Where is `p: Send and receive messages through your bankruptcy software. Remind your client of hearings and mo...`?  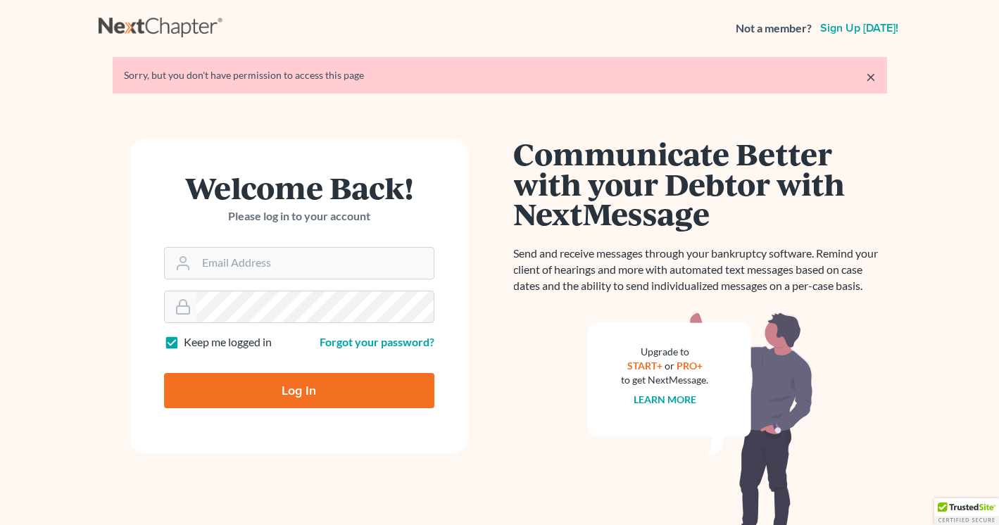
p: Send and receive messages through your bankruptcy software. Remind your client of hearings and mo... is located at coordinates (701, 270).